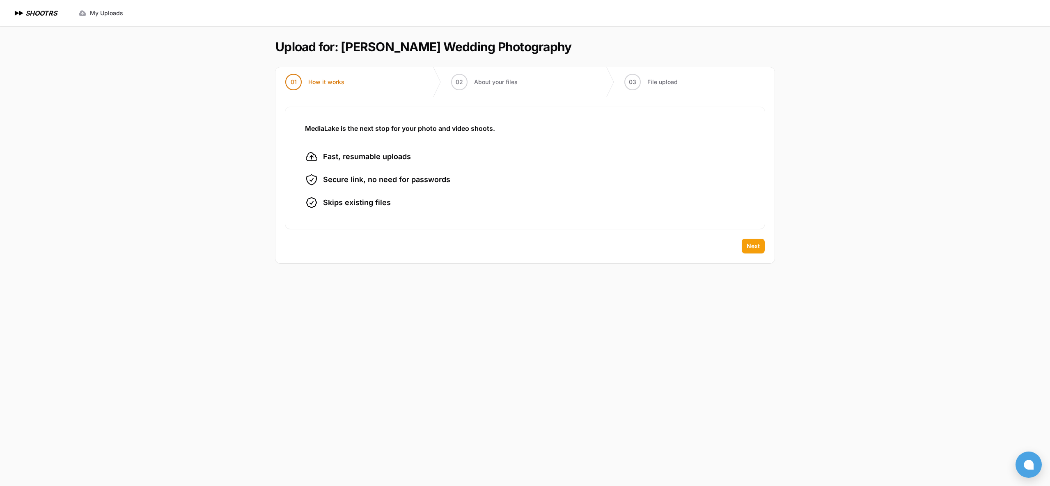  Describe the element at coordinates (35, 13) in the screenshot. I see `a: SHOOTRS SHOOTRS` at that location.